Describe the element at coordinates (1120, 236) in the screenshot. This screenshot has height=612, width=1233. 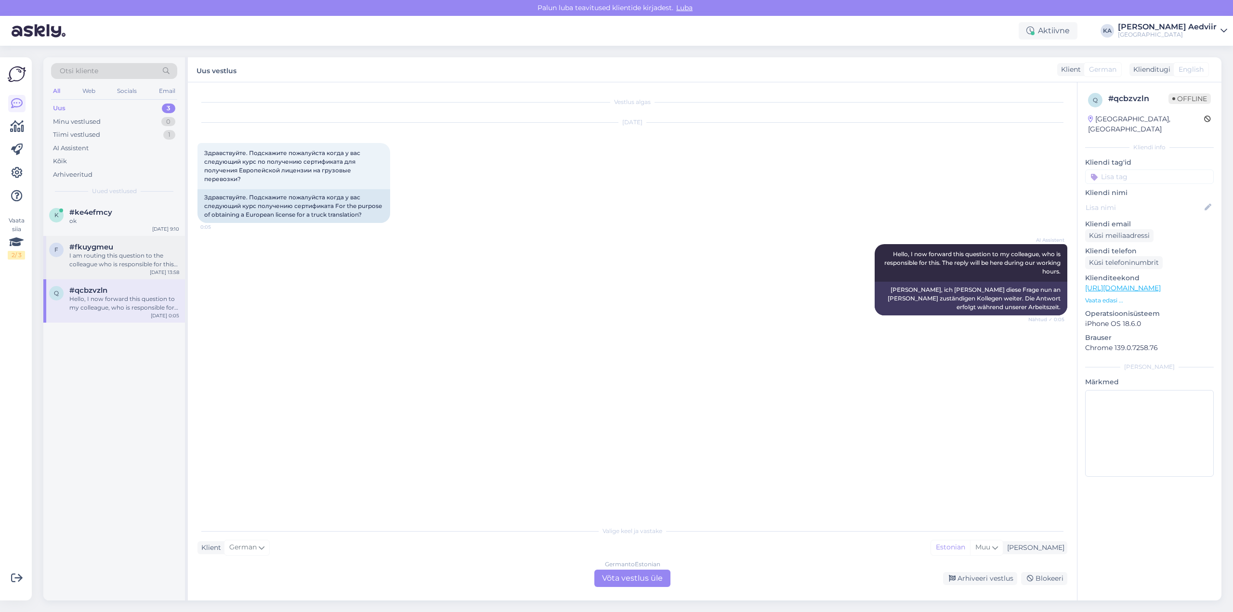
I see `div: Küsi meiliaadressi` at that location.